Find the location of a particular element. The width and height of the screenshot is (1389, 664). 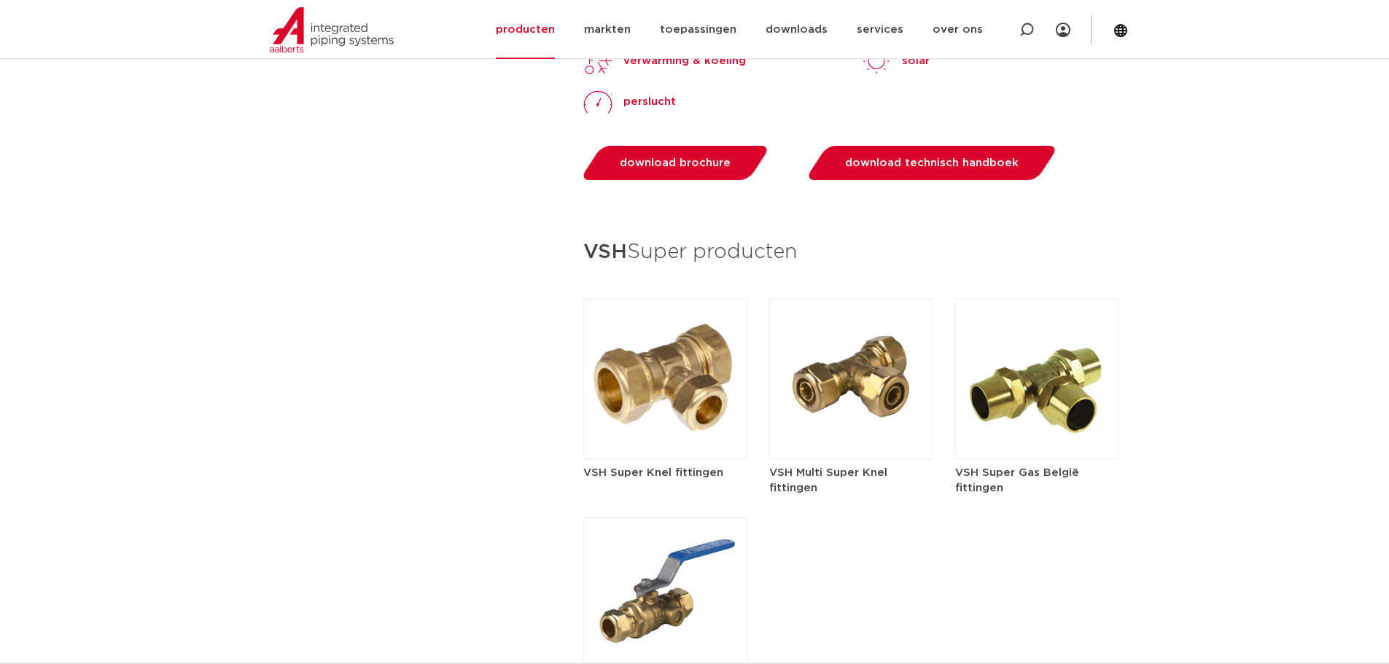

a: VSH Super Gas België fittingen is located at coordinates (1037, 435).